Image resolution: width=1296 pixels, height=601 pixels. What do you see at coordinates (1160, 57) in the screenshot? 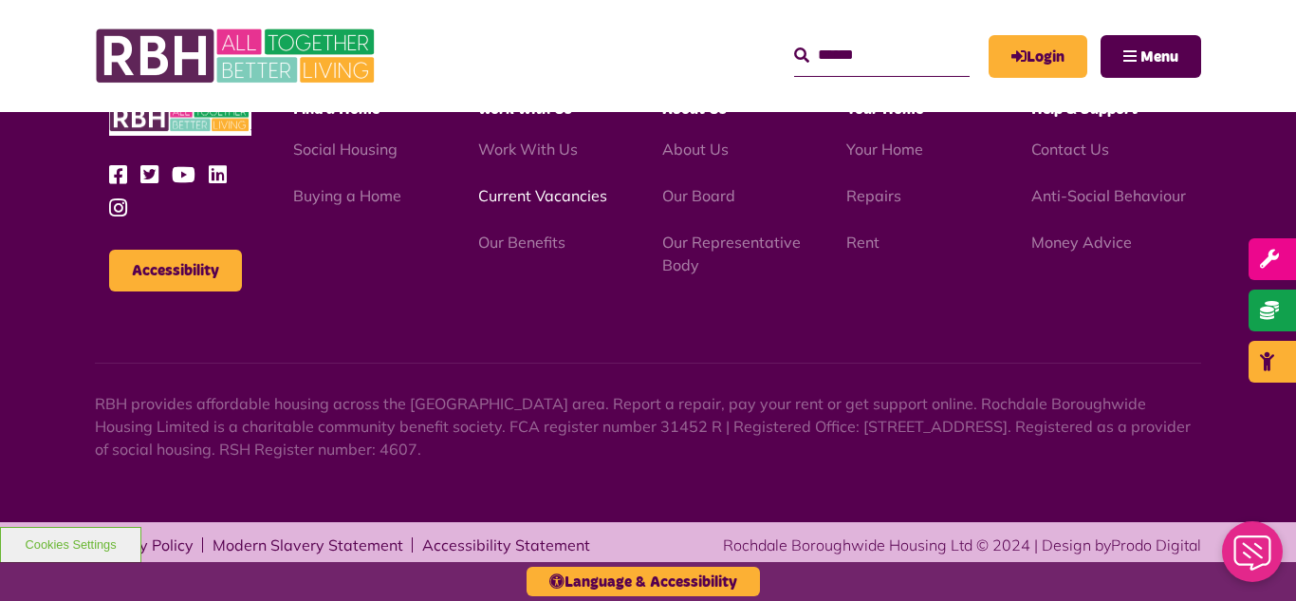
I see `span: Menu` at bounding box center [1160, 57].